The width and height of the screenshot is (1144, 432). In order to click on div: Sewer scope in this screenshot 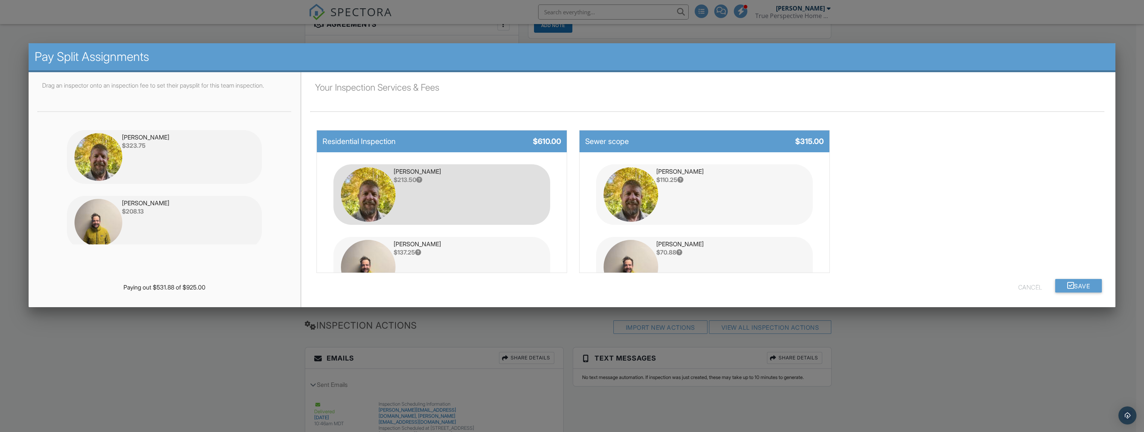, I will do `click(657, 142)`.